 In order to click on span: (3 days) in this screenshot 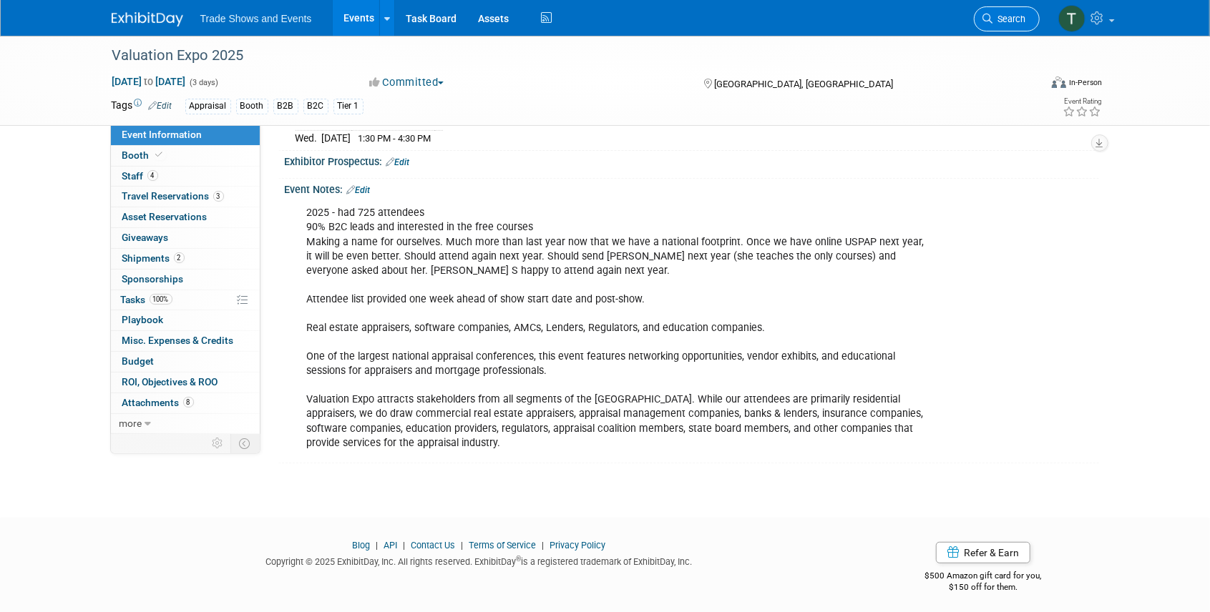, I will do `click(204, 82)`.